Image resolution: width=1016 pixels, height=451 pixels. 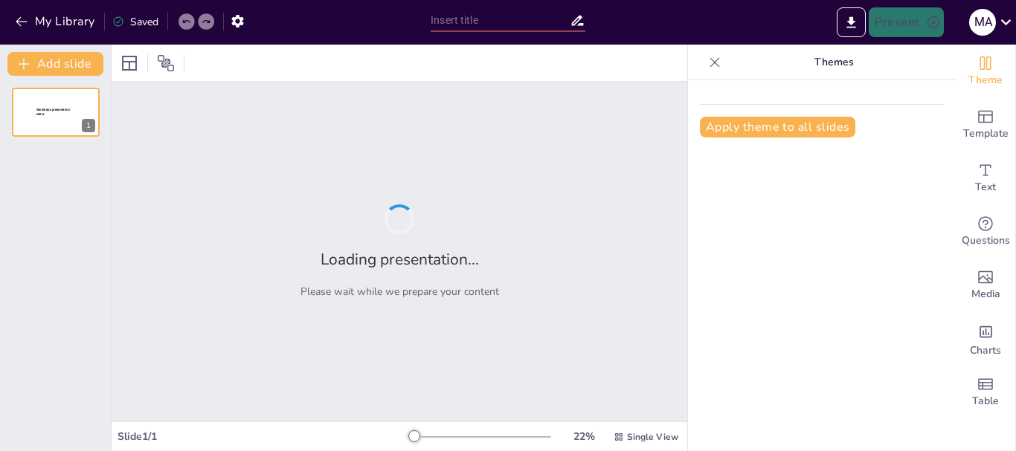 What do you see at coordinates (985, 80) in the screenshot?
I see `span: Theme` at bounding box center [985, 80].